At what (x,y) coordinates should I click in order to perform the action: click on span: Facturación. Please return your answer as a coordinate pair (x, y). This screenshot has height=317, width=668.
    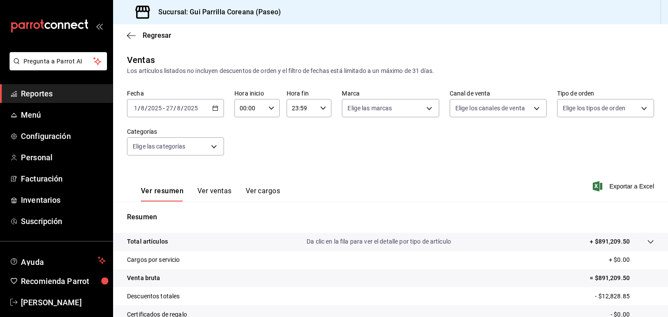
    Looking at the image, I should click on (63, 179).